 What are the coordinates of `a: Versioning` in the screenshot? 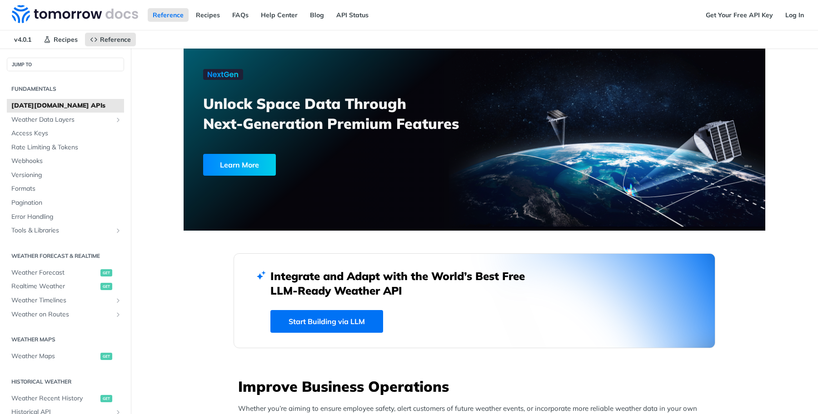 It's located at (65, 175).